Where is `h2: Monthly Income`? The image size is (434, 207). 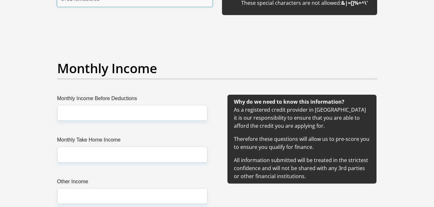 h2: Monthly Income is located at coordinates (217, 68).